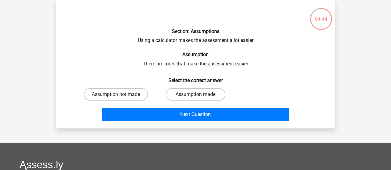 The height and width of the screenshot is (170, 391). What do you see at coordinates (195, 31) in the screenshot?
I see `h6: Section: Assumptions` at bounding box center [195, 31].